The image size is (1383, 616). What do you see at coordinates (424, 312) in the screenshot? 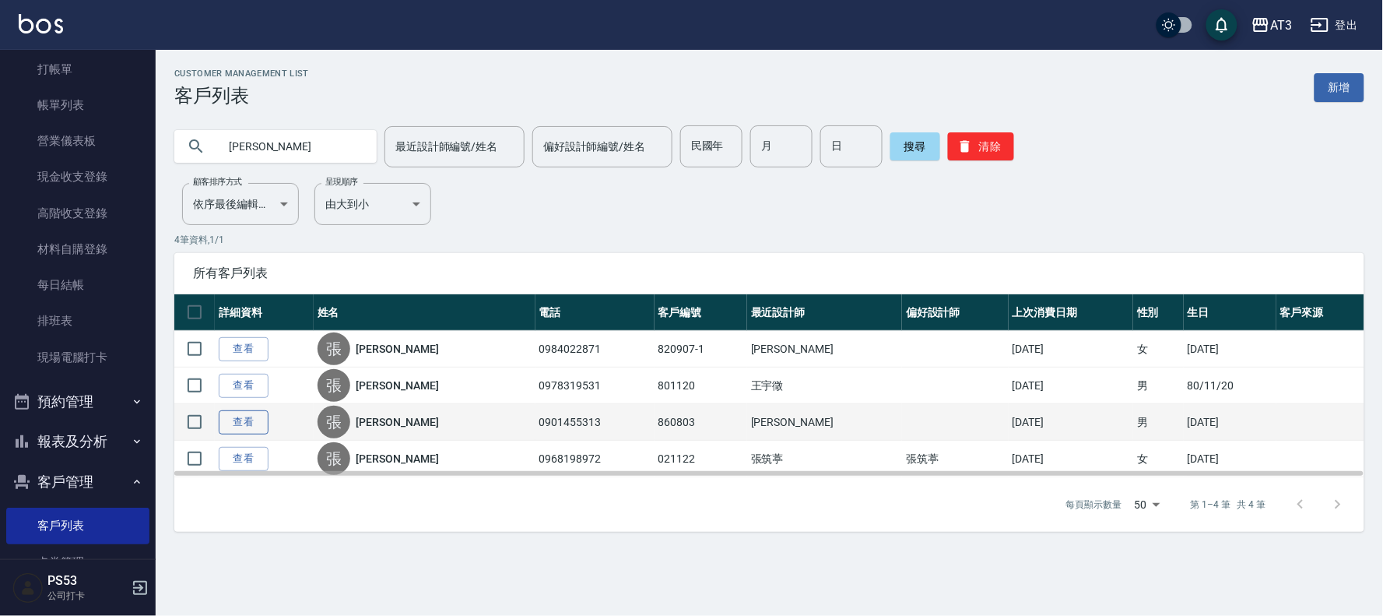
I see `th: 姓名` at bounding box center [424, 312].